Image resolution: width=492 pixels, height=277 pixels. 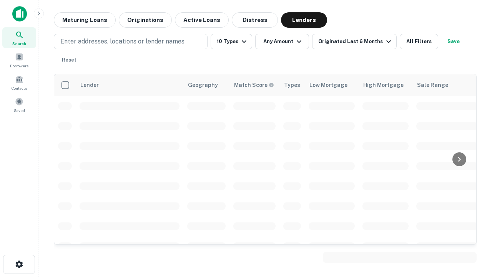 What do you see at coordinates (19, 88) in the screenshot?
I see `span: Contacts` at bounding box center [19, 88].